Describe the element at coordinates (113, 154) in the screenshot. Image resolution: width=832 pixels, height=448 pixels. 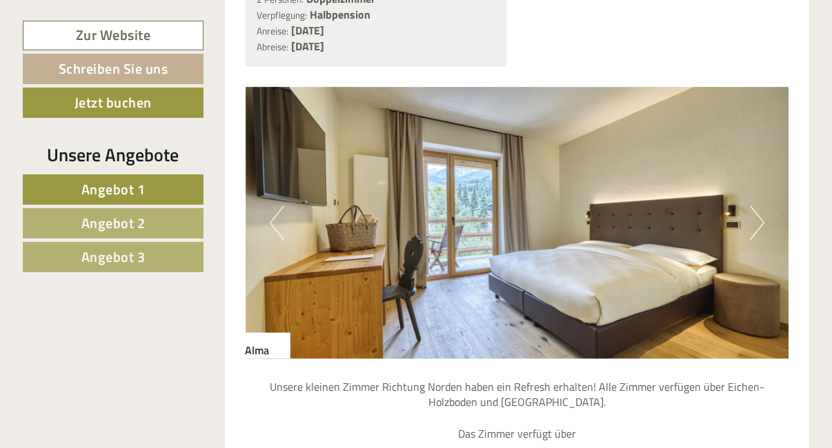
I see `div: Unsere Angebote` at that location.